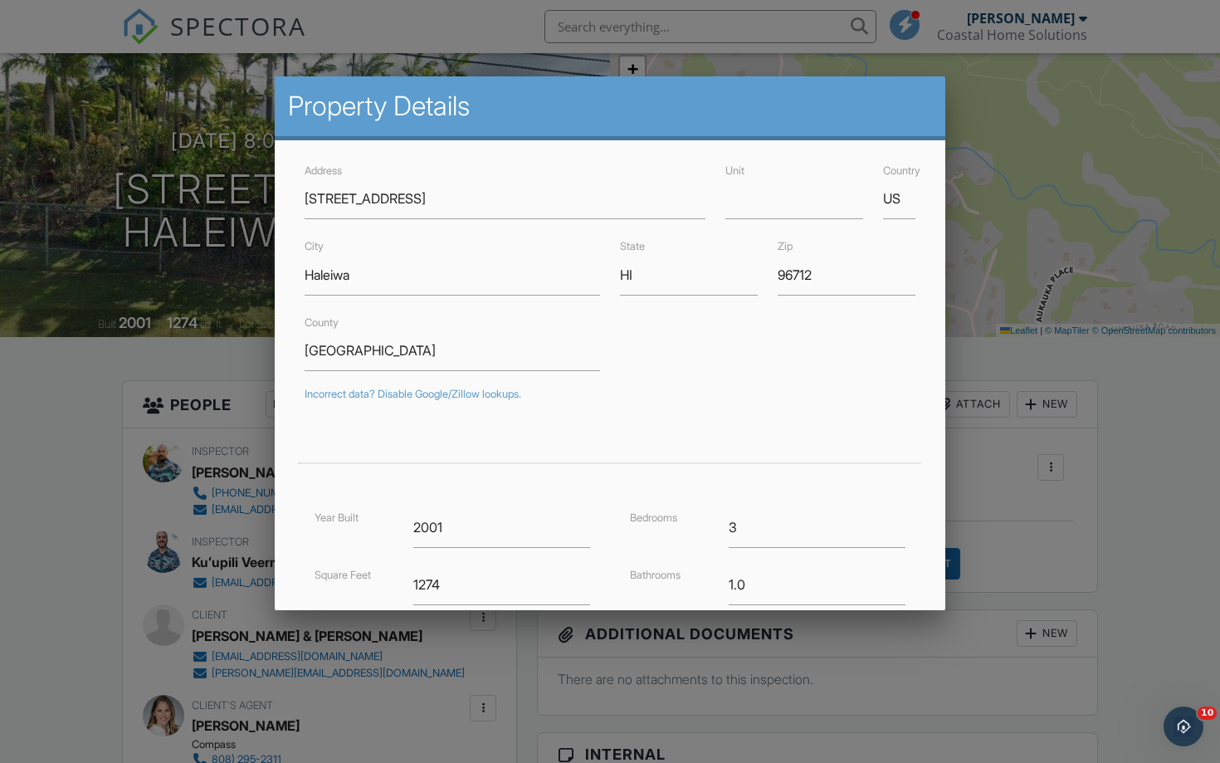  Describe the element at coordinates (610, 106) in the screenshot. I see `h2: Property Details` at that location.